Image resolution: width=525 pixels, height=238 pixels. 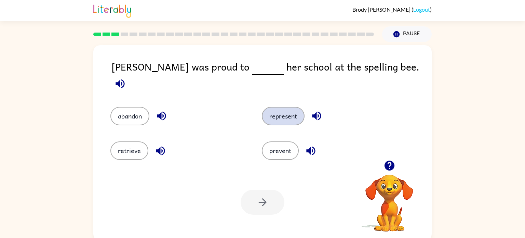 What do you see at coordinates (389, 198) in the screenshot?
I see `video: Your browser must support playing .mp4 files to use Literably. Please try using another browser.` at bounding box center [389, 198].